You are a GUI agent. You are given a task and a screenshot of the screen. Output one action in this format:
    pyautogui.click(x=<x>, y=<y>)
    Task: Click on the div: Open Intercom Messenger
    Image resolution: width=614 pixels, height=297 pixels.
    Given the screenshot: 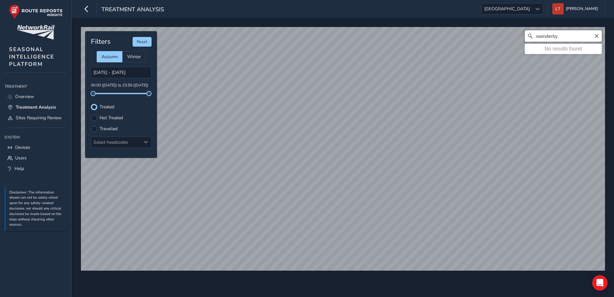 What is the action you would take?
    pyautogui.click(x=600, y=283)
    